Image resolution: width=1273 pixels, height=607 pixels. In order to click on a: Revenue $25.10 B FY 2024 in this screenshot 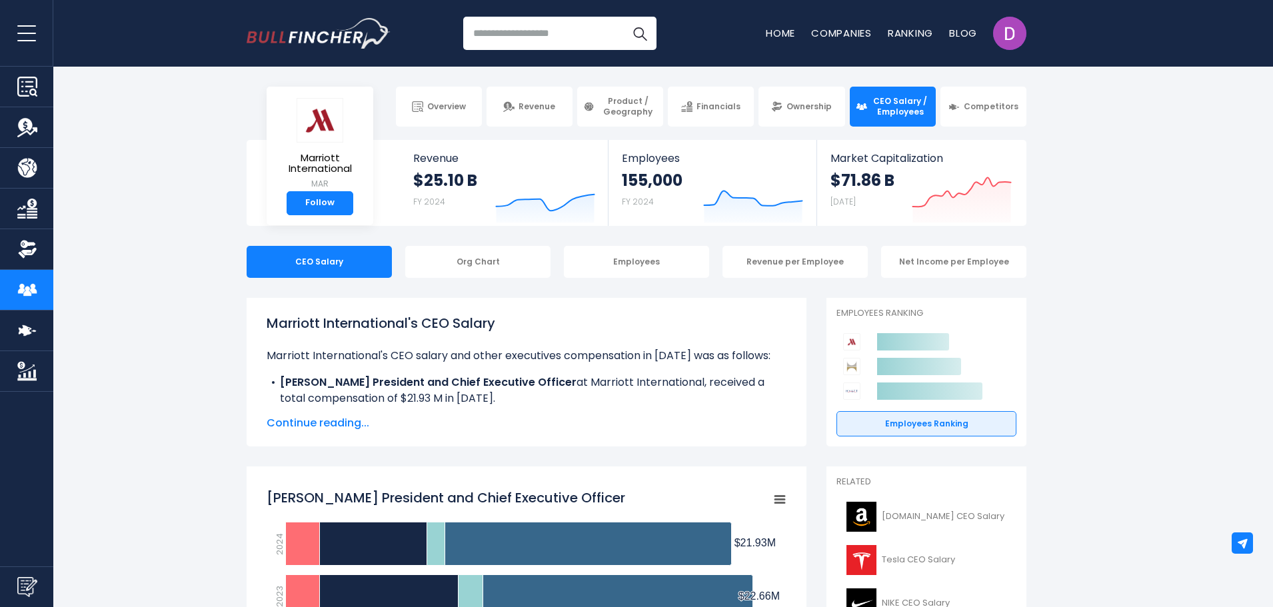, I will do `click(504, 183)`.